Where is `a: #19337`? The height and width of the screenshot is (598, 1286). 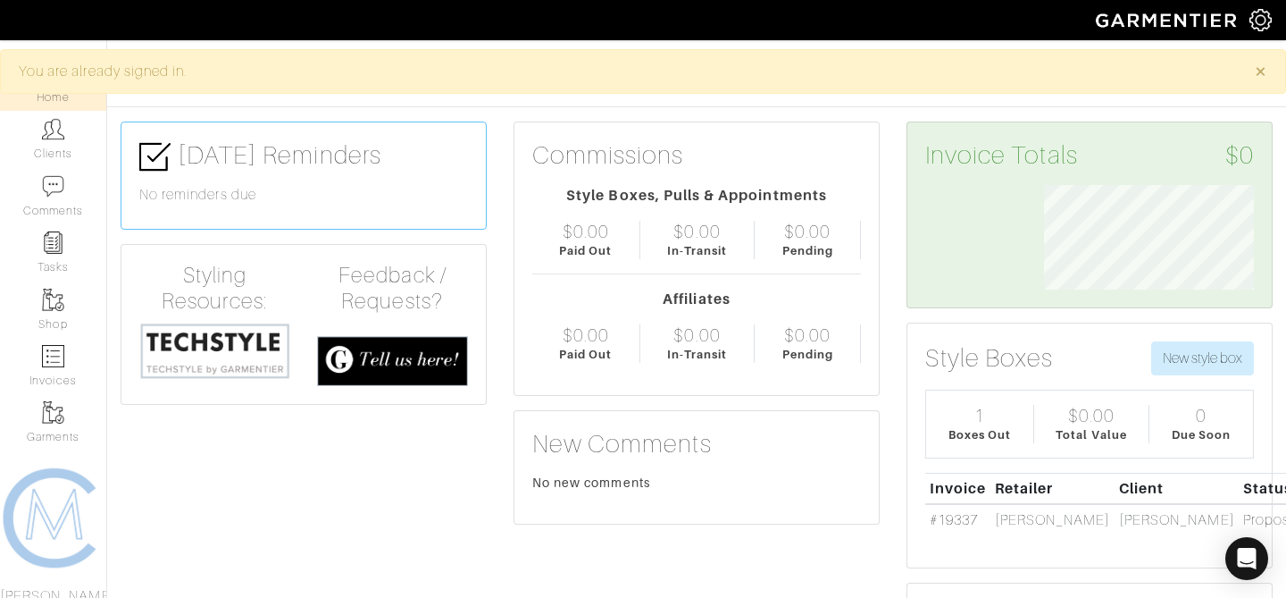
a: #19337 is located at coordinates (954, 520).